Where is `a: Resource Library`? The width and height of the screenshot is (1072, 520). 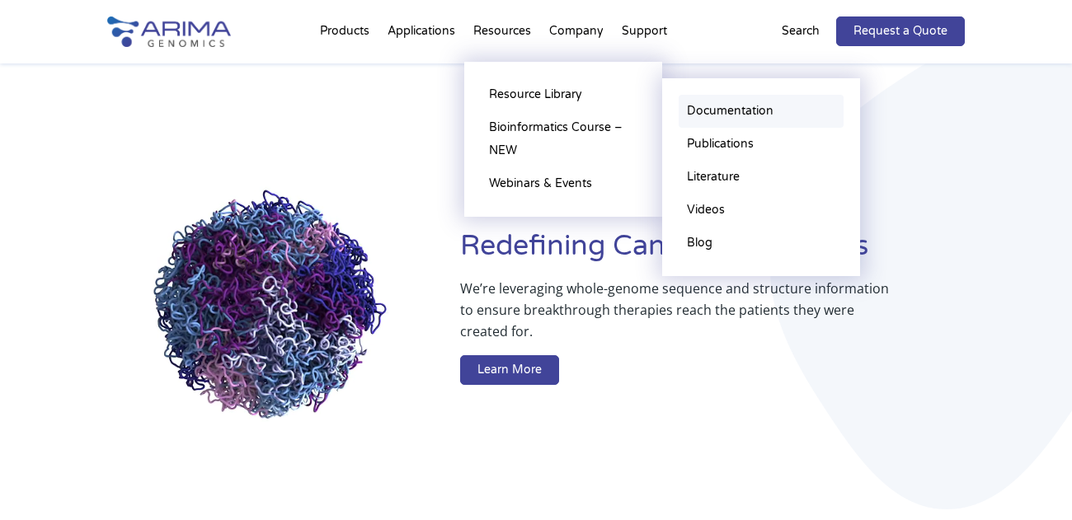 a: Resource Library is located at coordinates (563, 95).